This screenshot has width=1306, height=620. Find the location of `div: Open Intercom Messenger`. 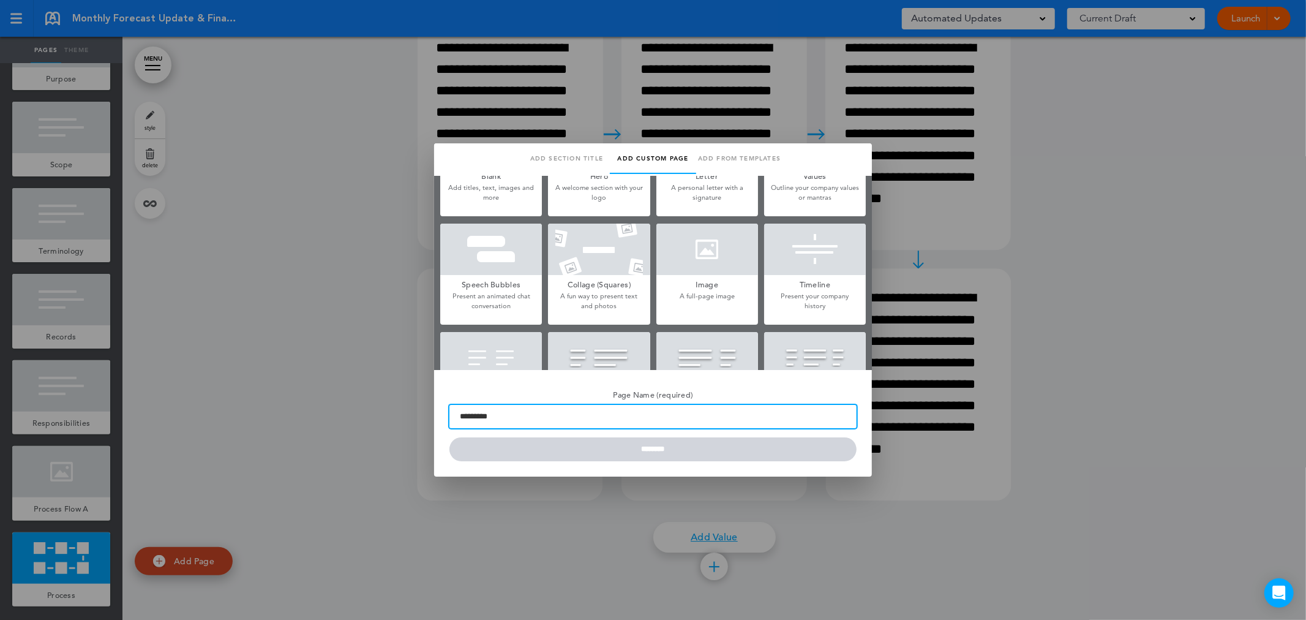

div: Open Intercom Messenger is located at coordinates (1279, 593).